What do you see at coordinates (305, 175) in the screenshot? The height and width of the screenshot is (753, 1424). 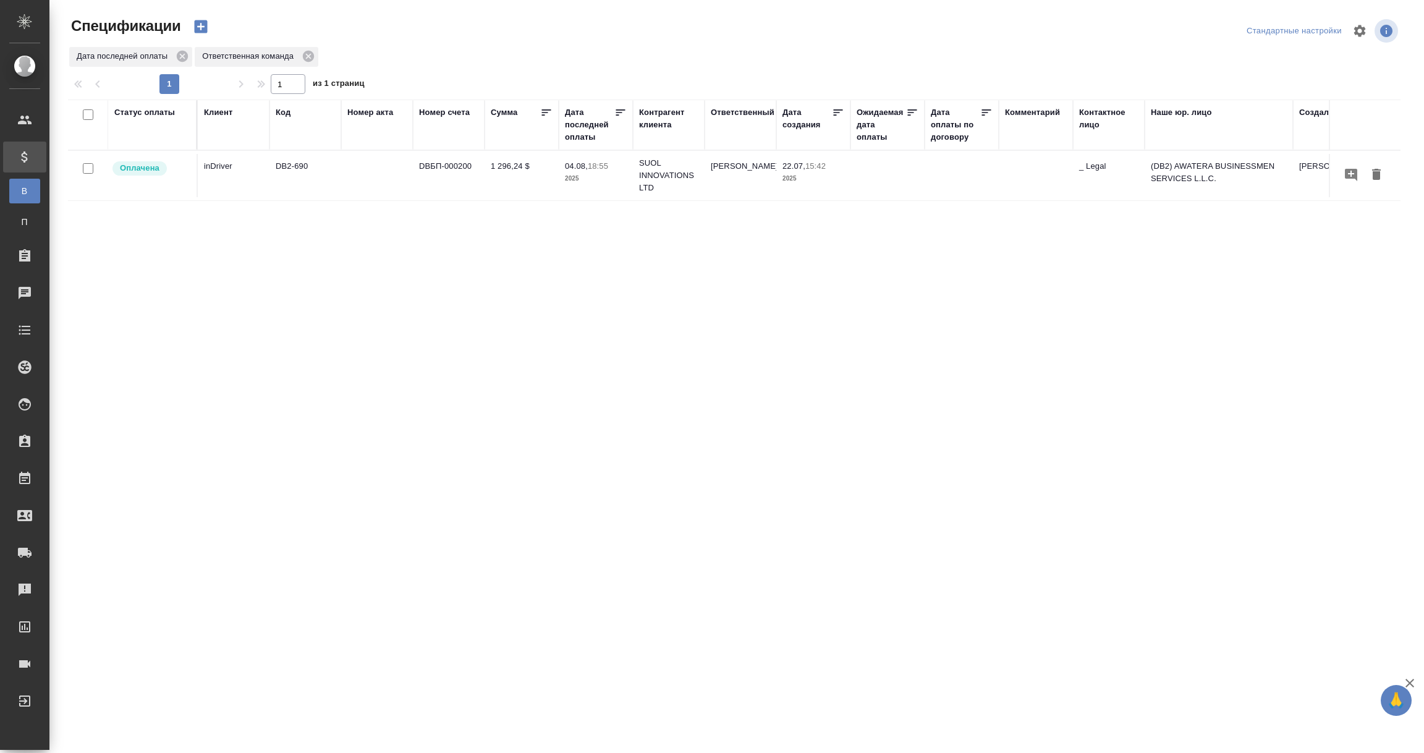 I see `td: DB2-690` at bounding box center [305, 175].